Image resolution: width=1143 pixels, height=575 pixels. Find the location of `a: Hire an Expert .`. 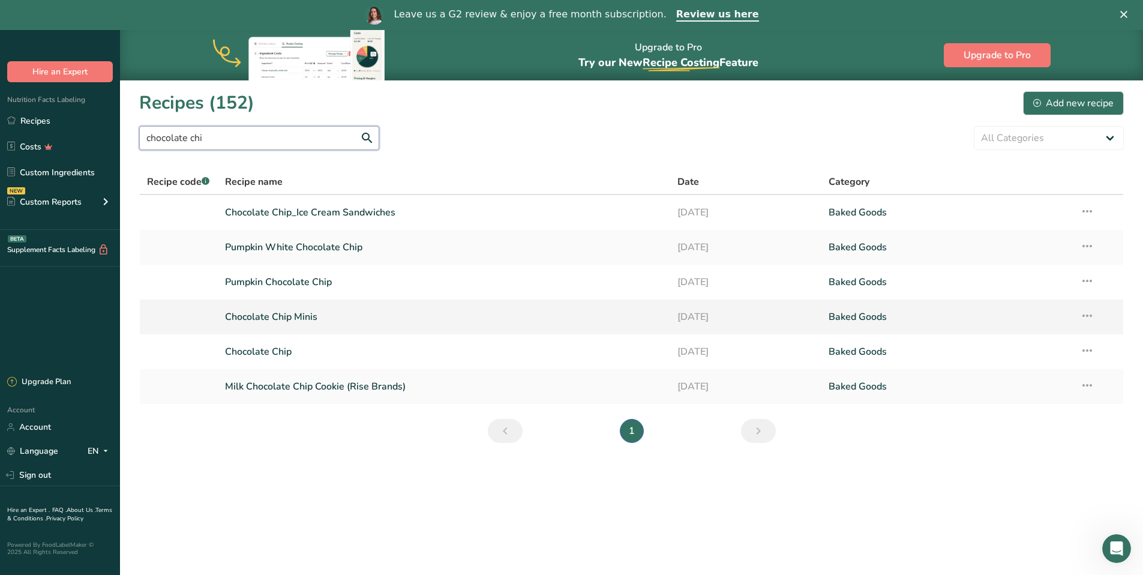

a: Hire an Expert . is located at coordinates (28, 510).